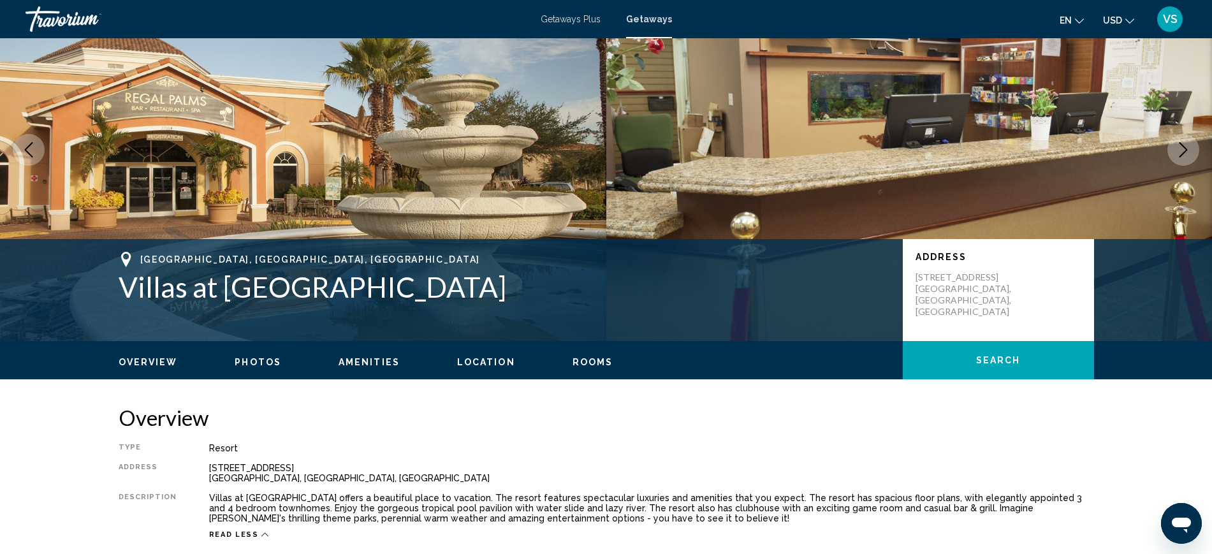 The image size is (1212, 554). What do you see at coordinates (148, 362) in the screenshot?
I see `button: Overview` at bounding box center [148, 362].